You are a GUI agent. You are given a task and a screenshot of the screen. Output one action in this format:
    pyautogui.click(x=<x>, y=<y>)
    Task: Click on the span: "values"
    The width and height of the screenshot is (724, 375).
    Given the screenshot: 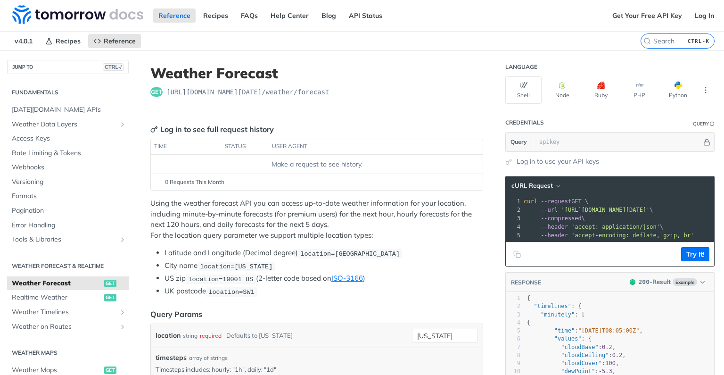 What is the action you would take?
    pyautogui.click(x=568, y=339)
    